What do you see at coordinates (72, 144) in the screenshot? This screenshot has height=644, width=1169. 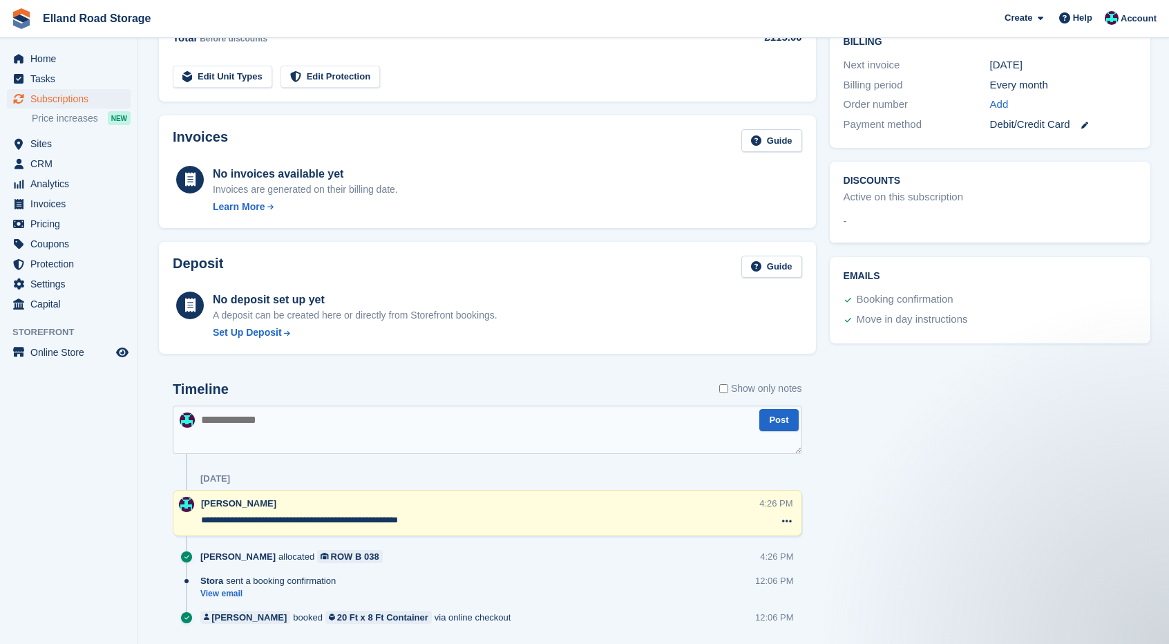 I see `span: Sites` at bounding box center [72, 144].